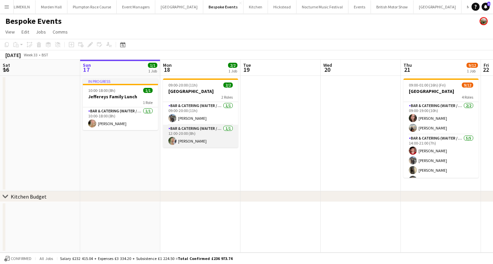 The image size is (493, 264). I want to click on div: Salary £232 415.04 + Expenses £3 334.20 + Subsistence £1 224.50 =, so click(146, 258).